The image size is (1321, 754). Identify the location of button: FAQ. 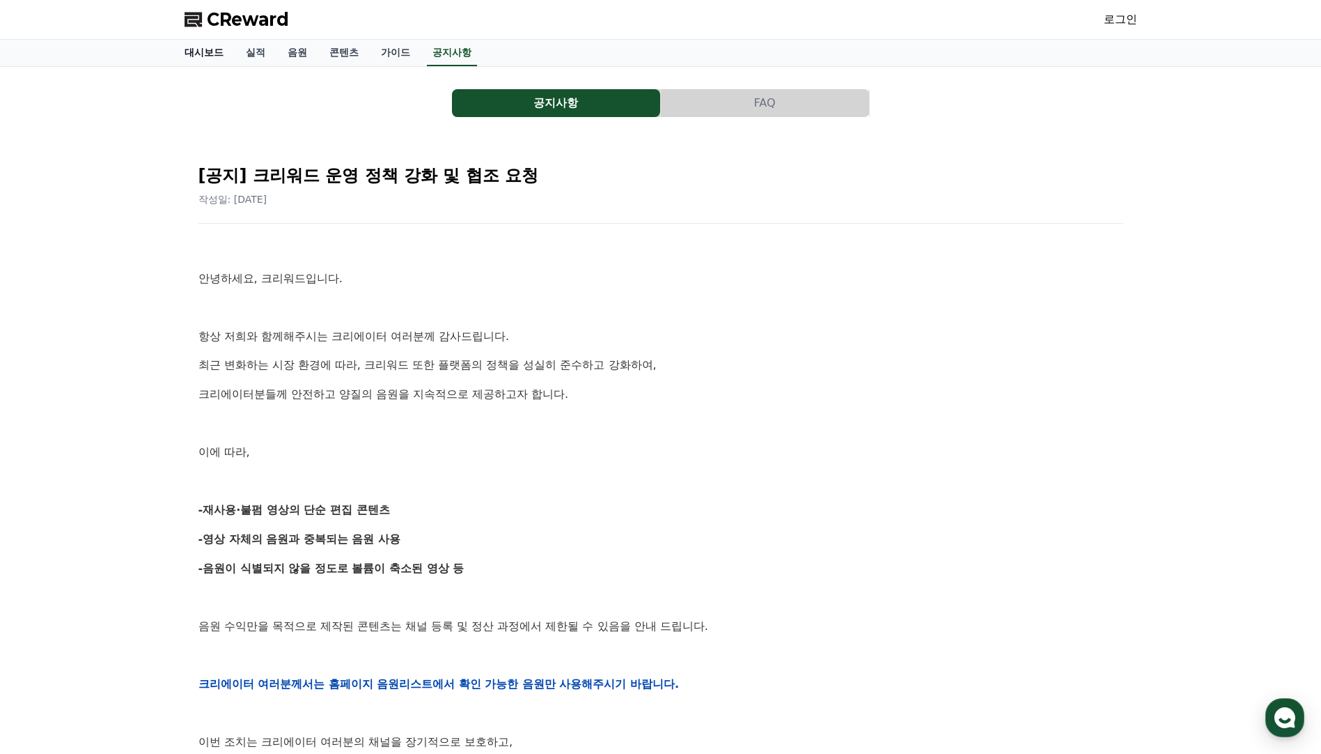
(765, 103).